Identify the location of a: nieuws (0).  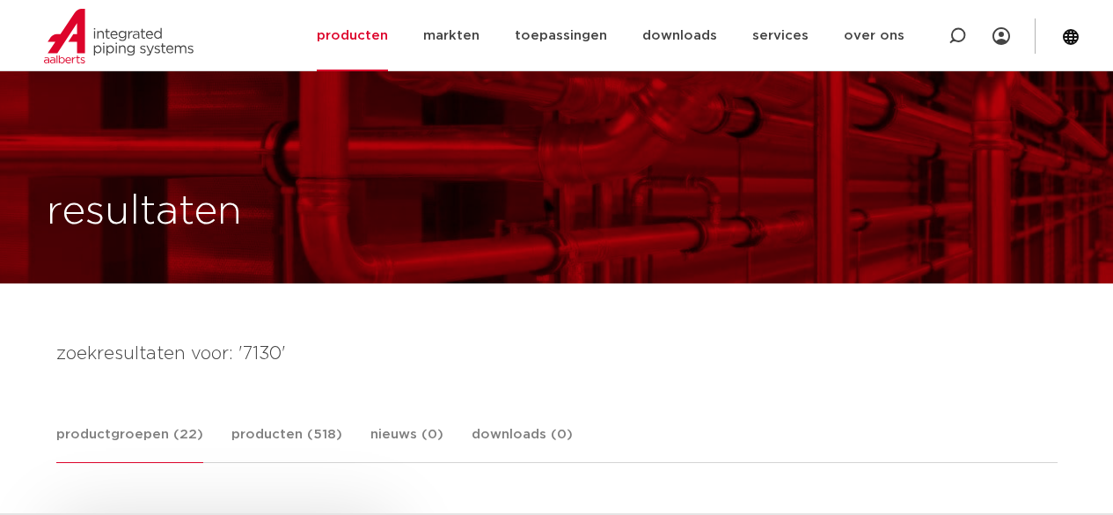
(406, 442).